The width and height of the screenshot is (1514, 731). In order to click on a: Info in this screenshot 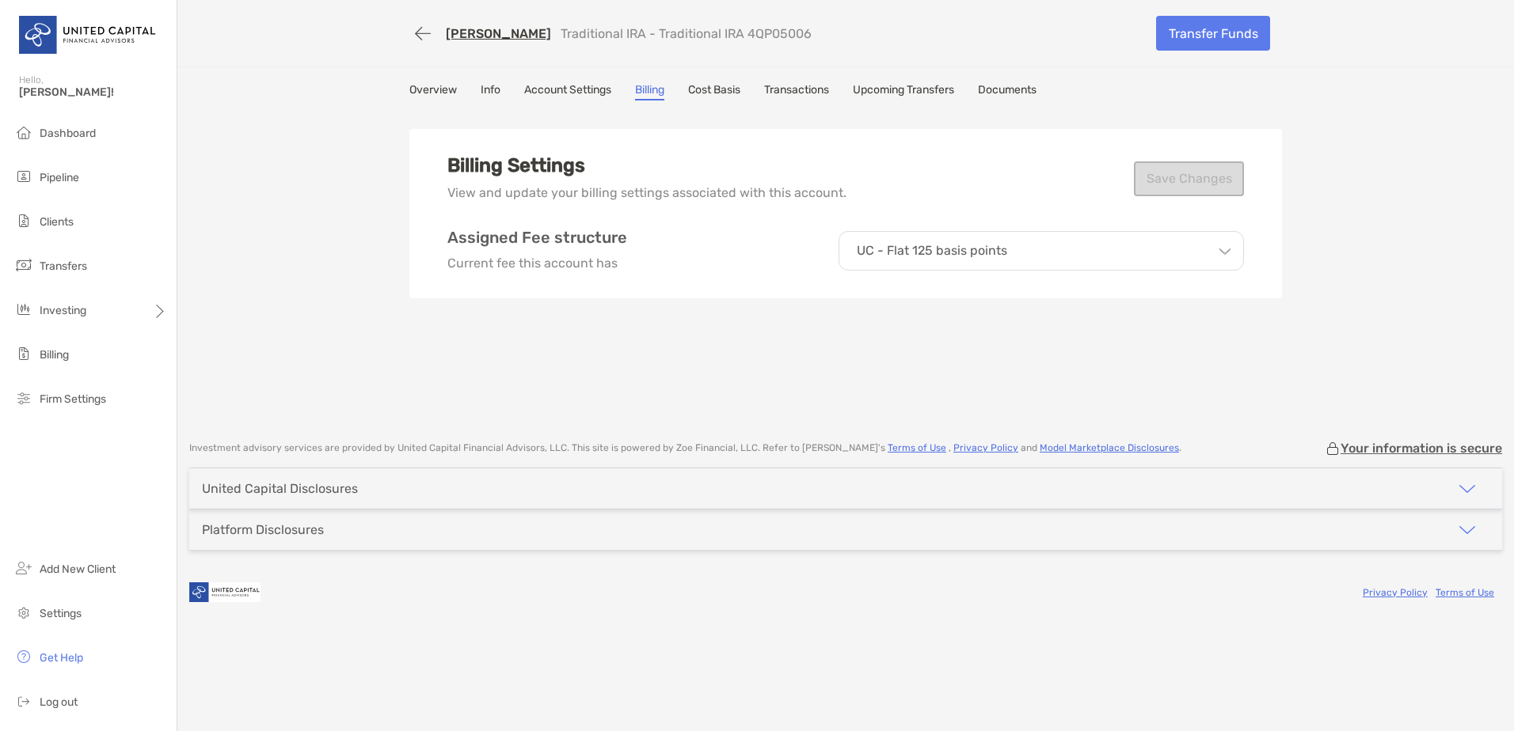, I will do `click(490, 92)`.